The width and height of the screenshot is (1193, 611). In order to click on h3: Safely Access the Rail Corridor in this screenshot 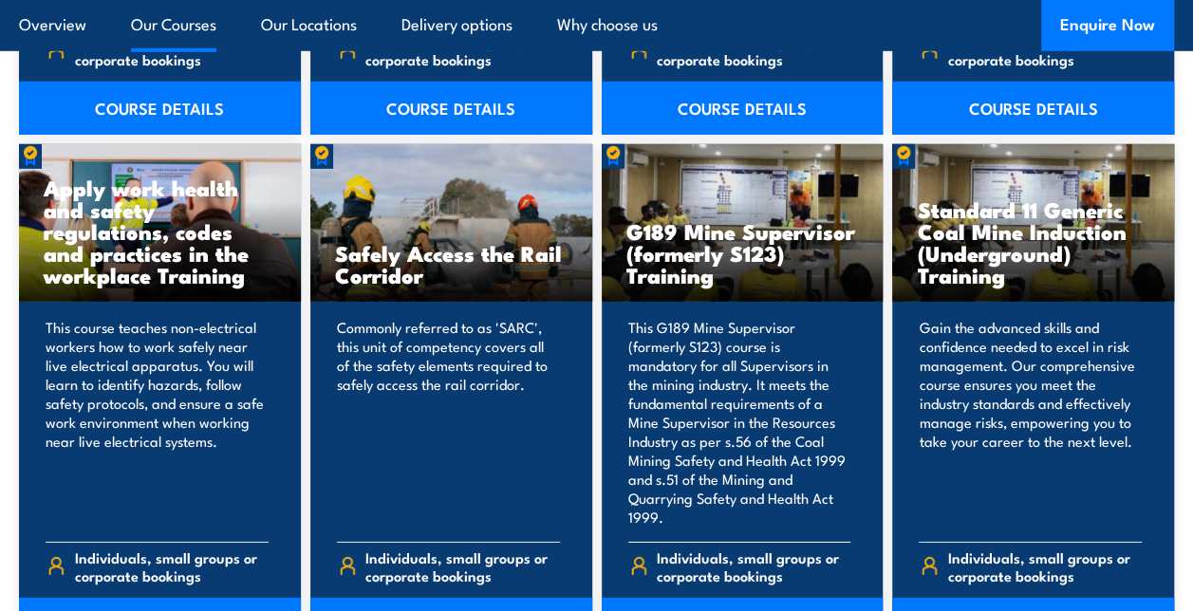, I will do `click(451, 264)`.